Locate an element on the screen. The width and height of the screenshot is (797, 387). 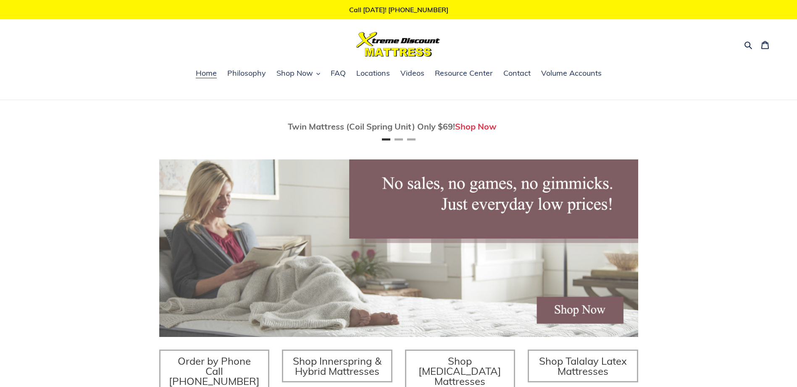
a: Volume Accounts is located at coordinates (572, 74).